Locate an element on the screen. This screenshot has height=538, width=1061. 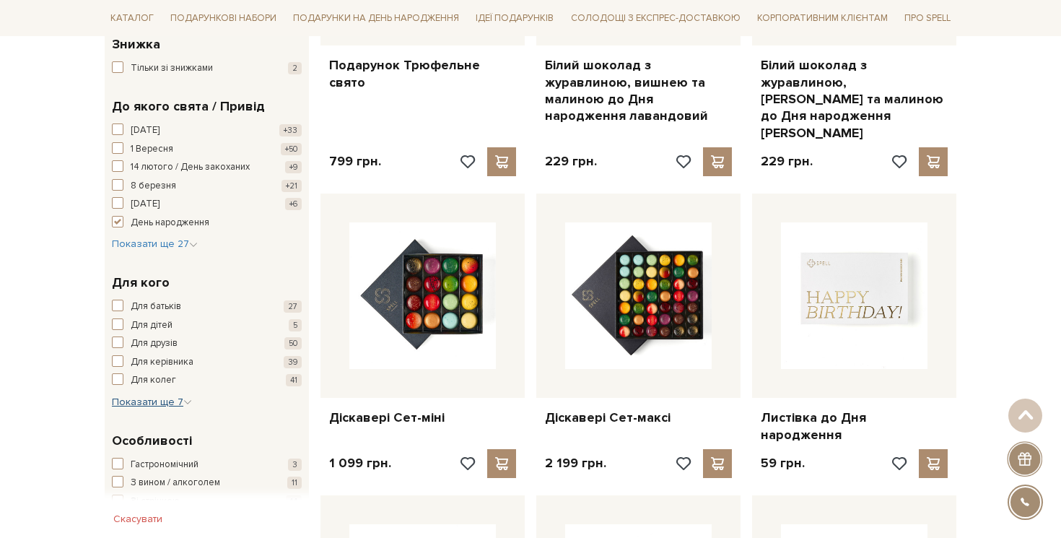
span: 11 is located at coordinates (294, 482).